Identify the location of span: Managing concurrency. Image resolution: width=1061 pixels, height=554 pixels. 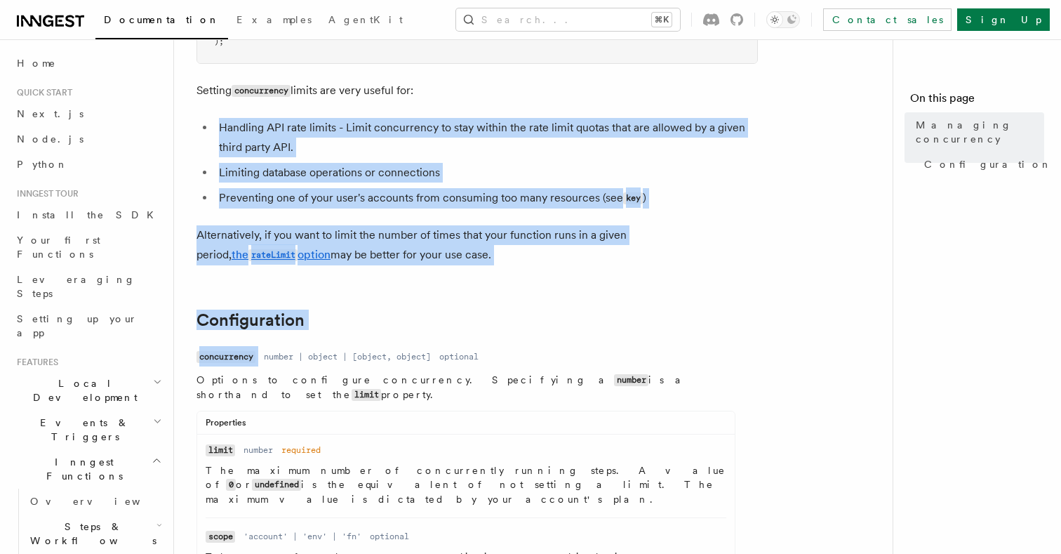
(980, 132).